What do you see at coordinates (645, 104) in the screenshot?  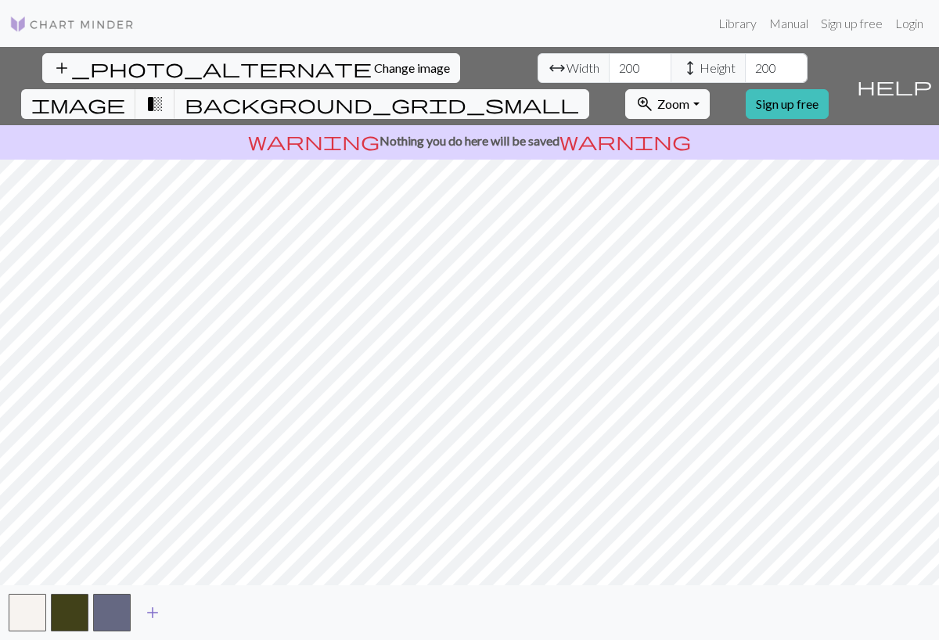 I see `span: zoom_in` at bounding box center [645, 104].